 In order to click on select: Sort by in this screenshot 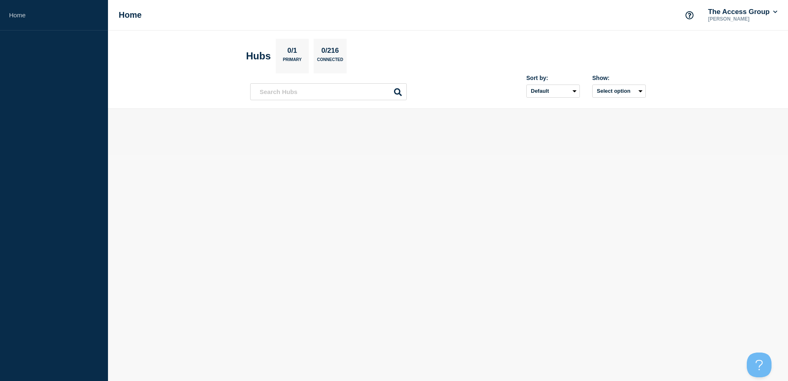, I will do `click(553, 91)`.